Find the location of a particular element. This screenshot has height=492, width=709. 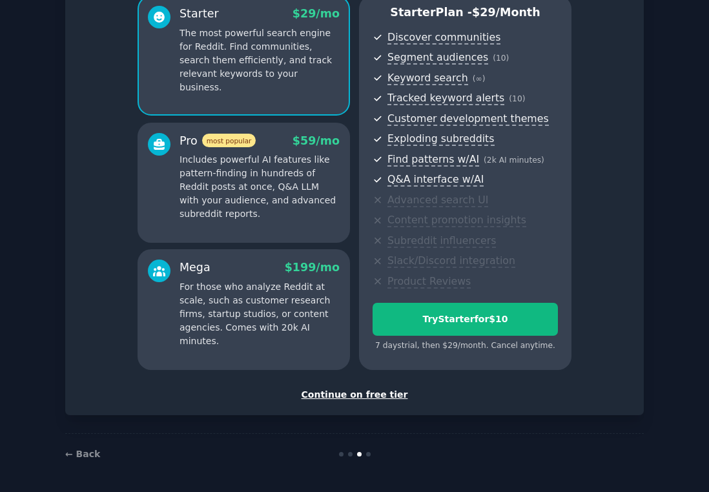

span: Tracked keyword alerts is located at coordinates (446, 98).